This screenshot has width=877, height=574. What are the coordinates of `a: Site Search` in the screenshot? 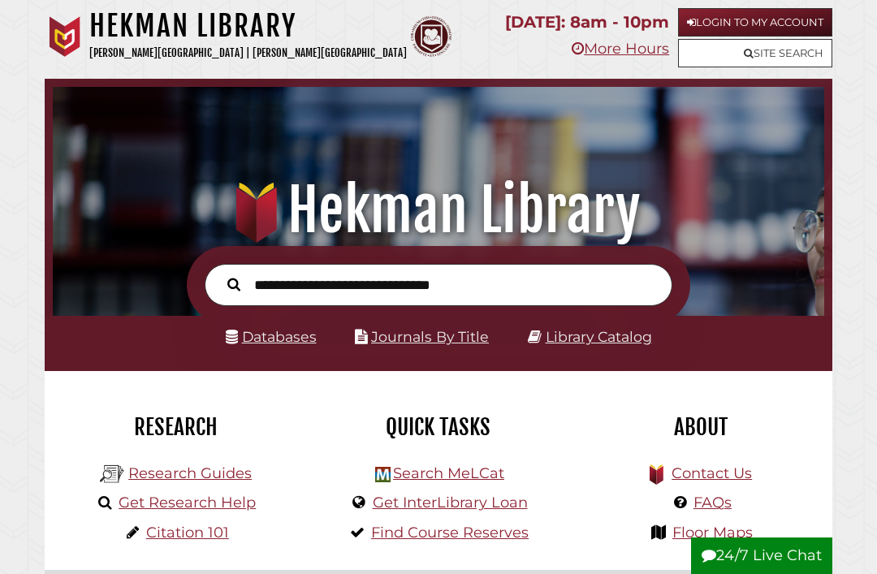 It's located at (755, 53).